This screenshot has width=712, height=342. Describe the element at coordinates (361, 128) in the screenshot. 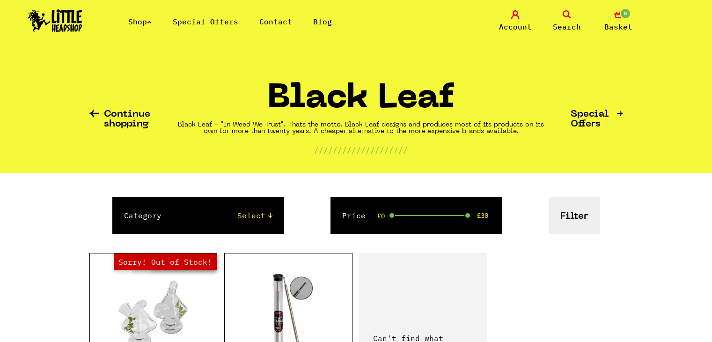

I see `strong: Black Leaf - "In Weed We Trust". Thats the motto. Black Leaf designs and produces most of its pro...` at that location.